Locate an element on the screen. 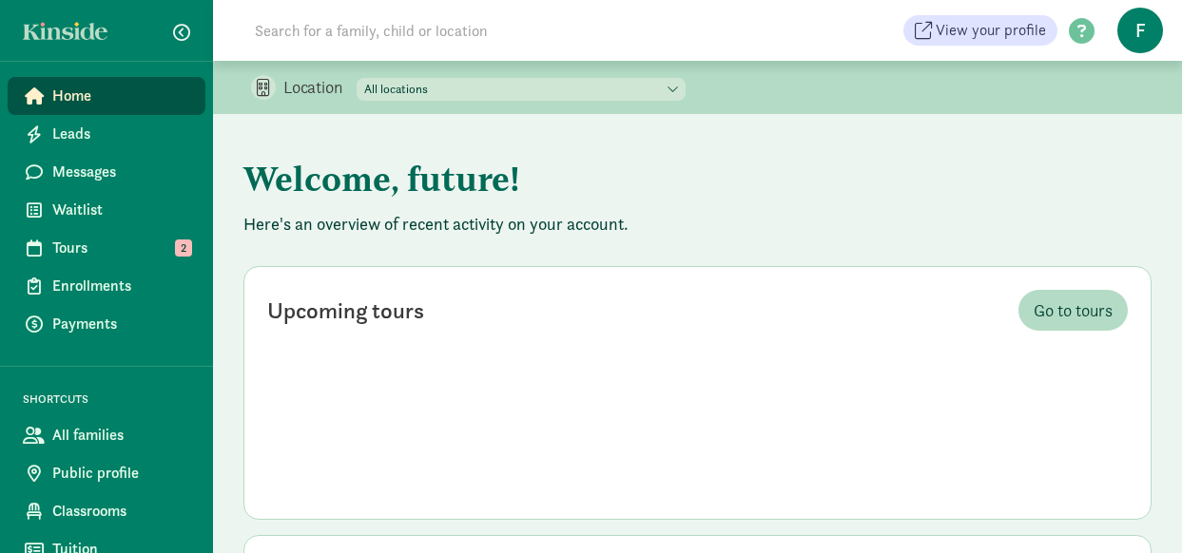 The width and height of the screenshot is (1182, 553). a: Home is located at coordinates (106, 96).